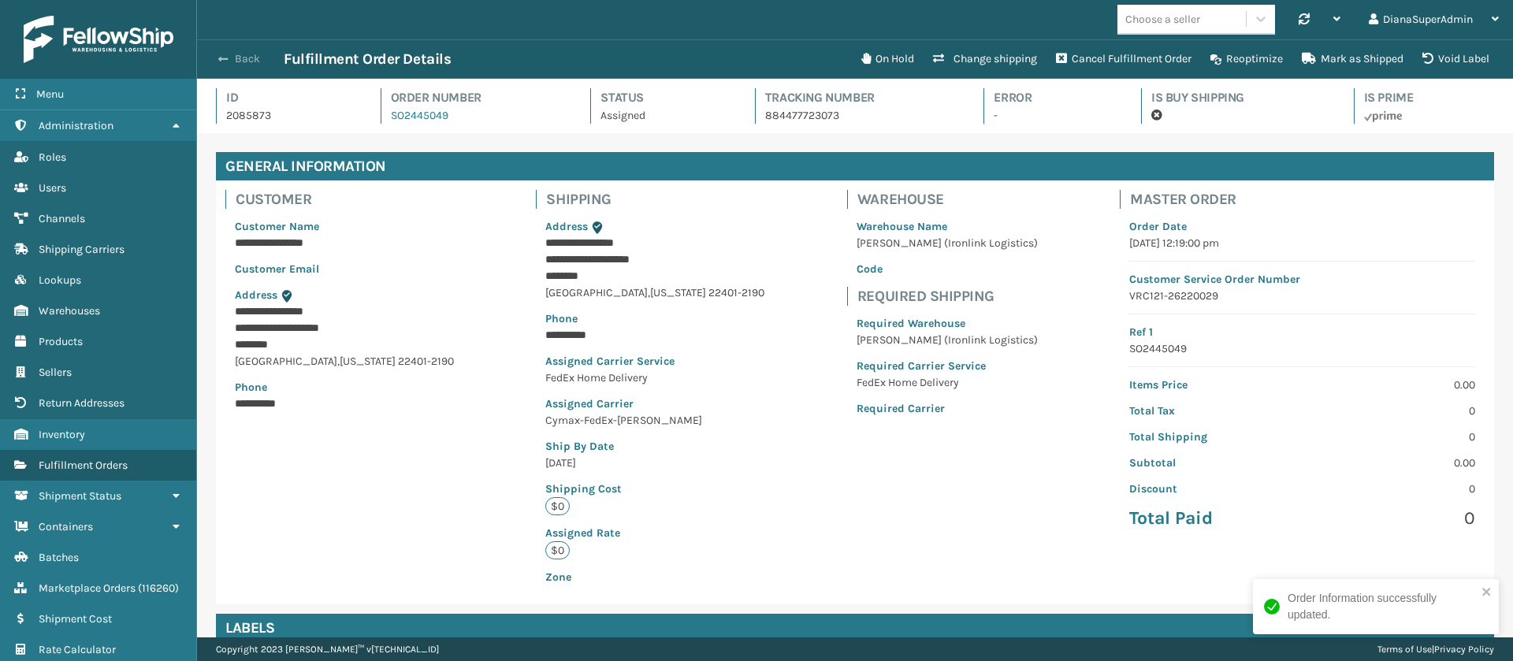 The width and height of the screenshot is (1513, 661). What do you see at coordinates (367, 59) in the screenshot?
I see `h3: Fulfillment Order Details` at bounding box center [367, 59].